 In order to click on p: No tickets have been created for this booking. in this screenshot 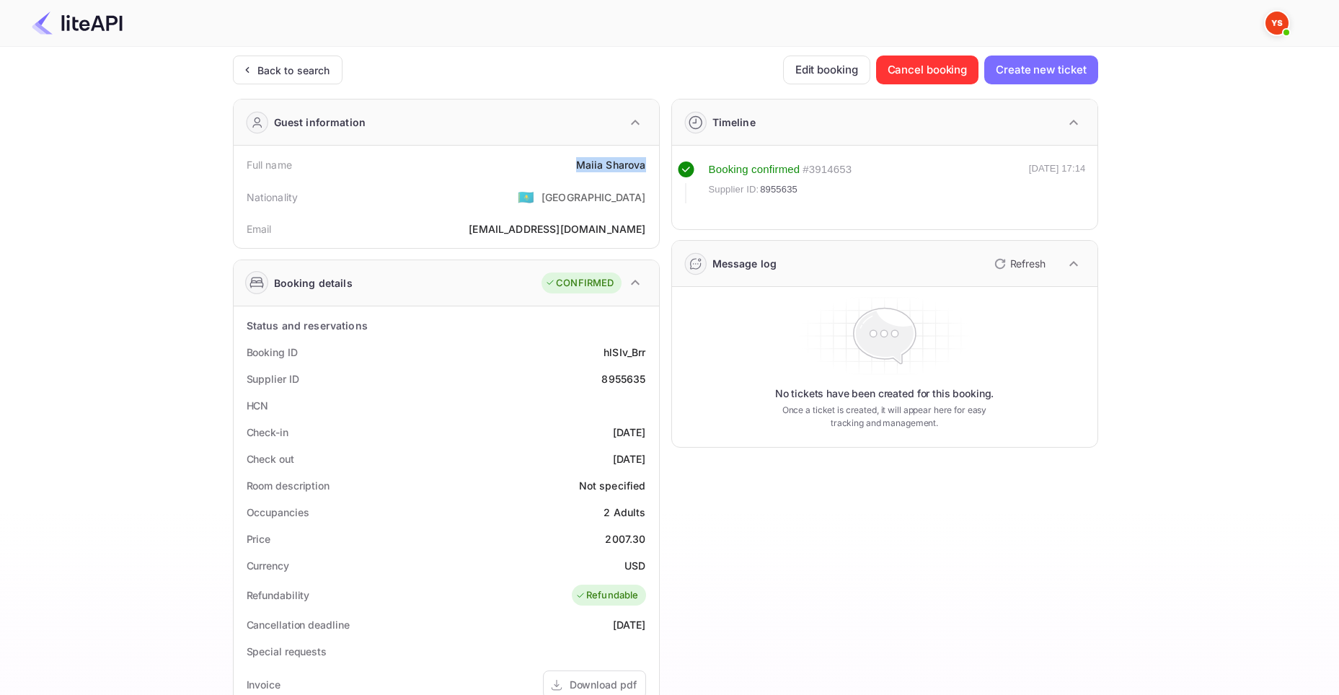, I will do `click(885, 394)`.